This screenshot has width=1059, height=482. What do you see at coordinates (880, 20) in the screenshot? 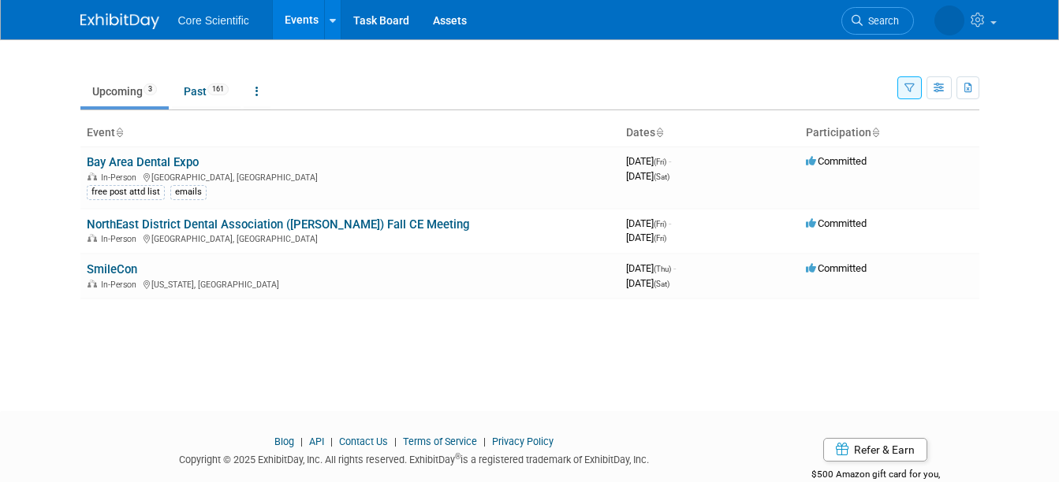
I see `span: Search` at bounding box center [880, 20].